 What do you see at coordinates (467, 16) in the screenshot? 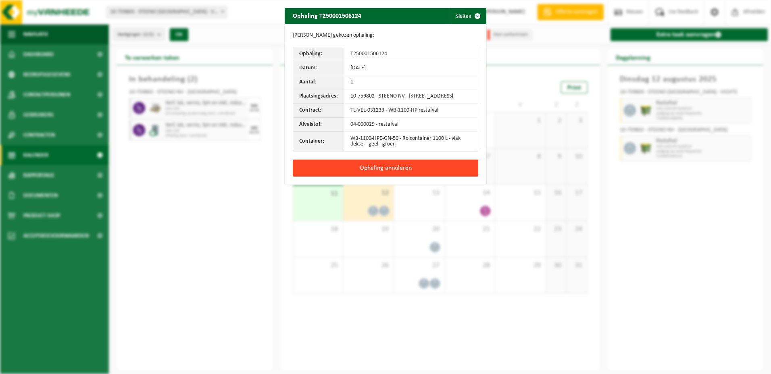
I see `button: Sluiten` at bounding box center [467, 16].